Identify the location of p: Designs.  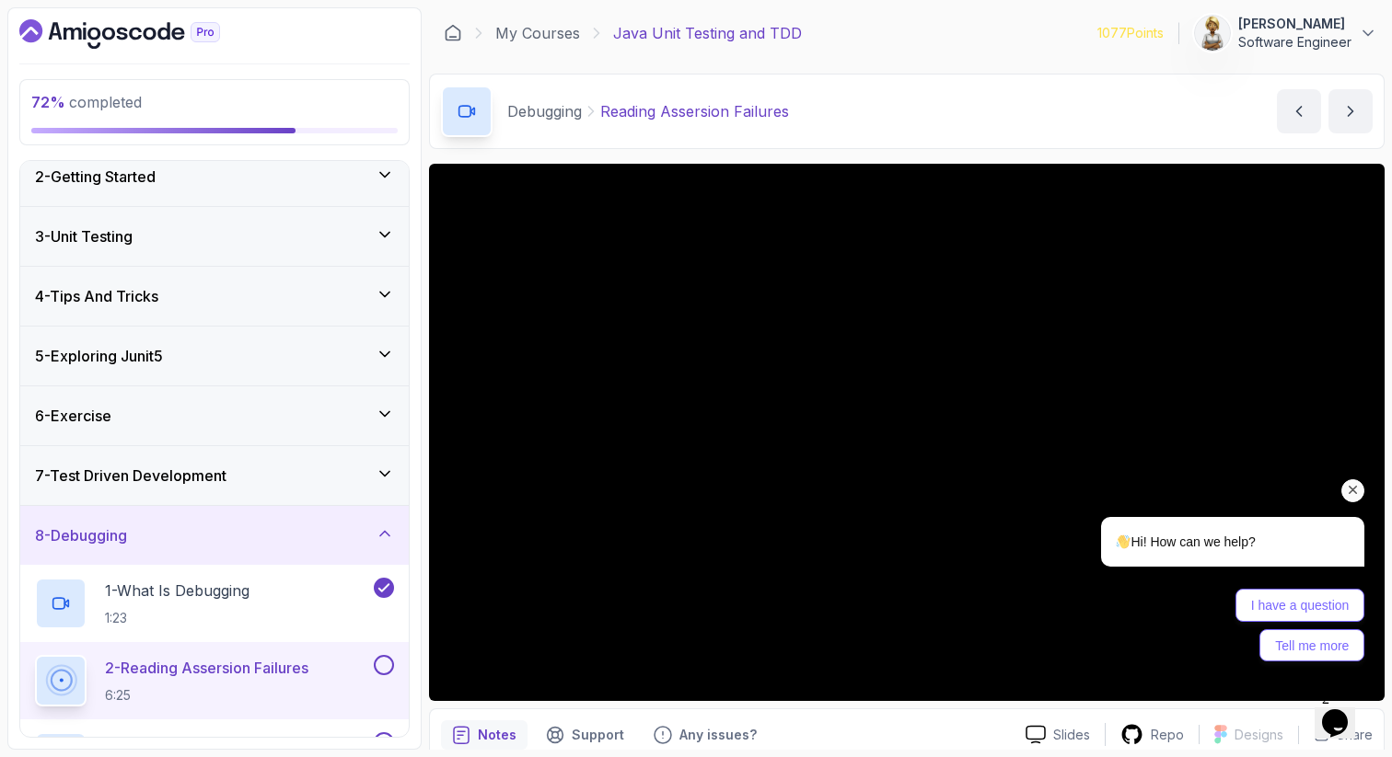
(1258, 735).